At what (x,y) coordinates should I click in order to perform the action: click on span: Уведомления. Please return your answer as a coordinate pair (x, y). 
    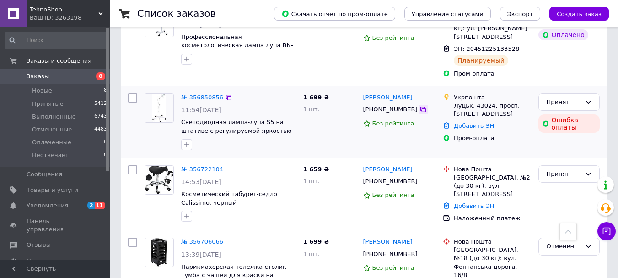
    Looking at the image, I should click on (47, 205).